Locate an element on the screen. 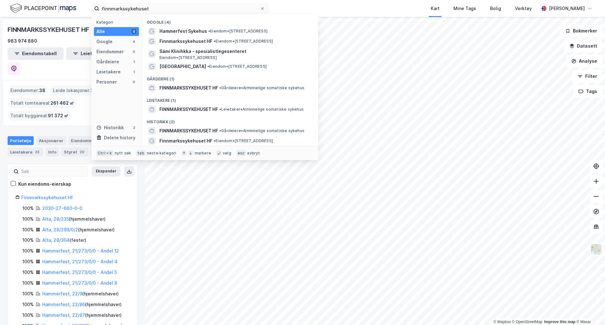 The image size is (605, 325). div: Bolig is located at coordinates (495, 9).